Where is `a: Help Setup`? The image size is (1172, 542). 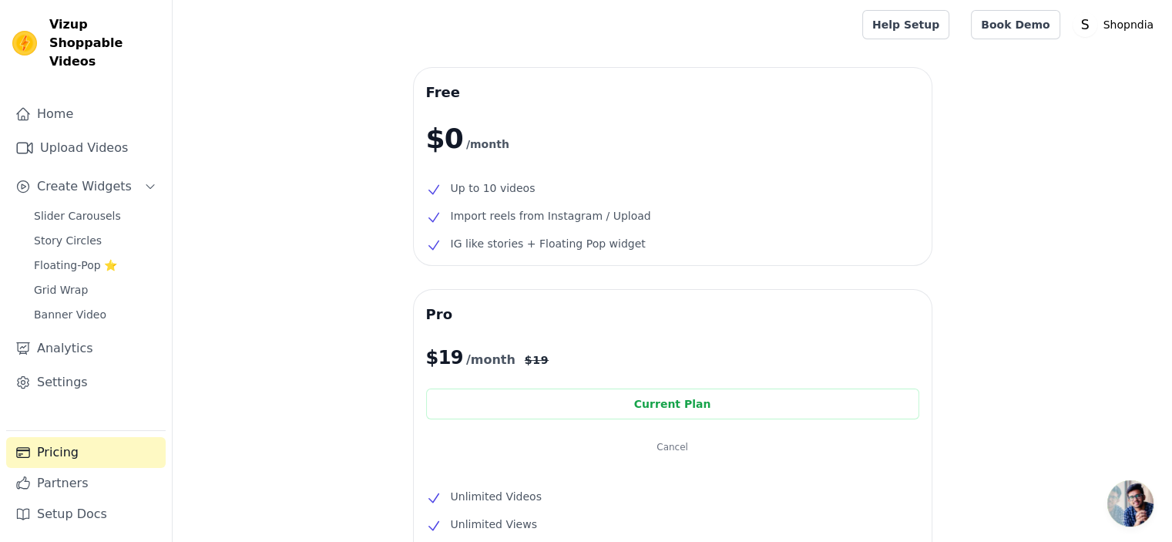 a: Help Setup is located at coordinates (906, 25).